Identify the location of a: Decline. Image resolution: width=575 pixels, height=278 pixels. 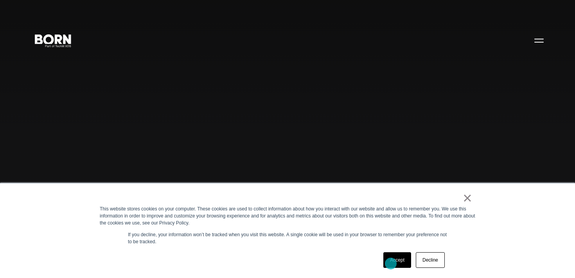
(430, 260).